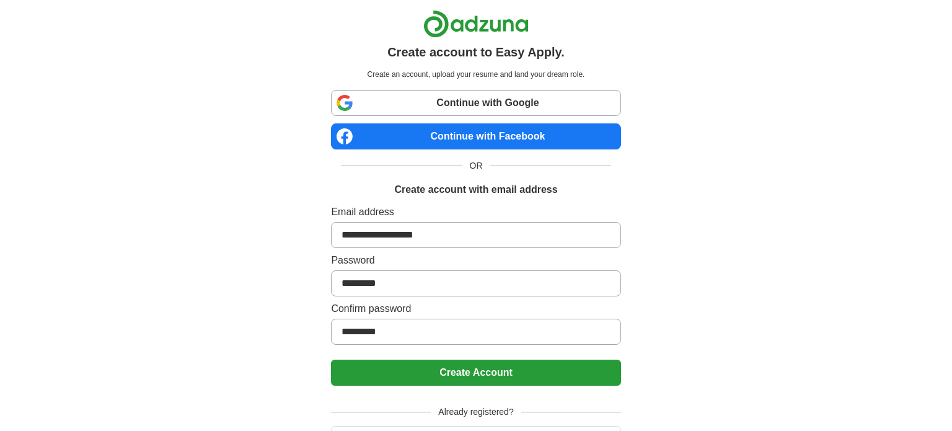  I want to click on p: Create an account, upload your resume and land your dream role., so click(476, 74).